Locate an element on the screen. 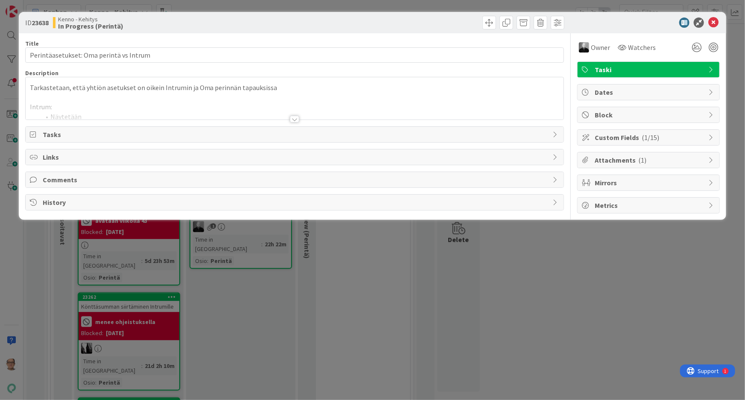 The image size is (745, 400). span: Tasks is located at coordinates (296, 135).